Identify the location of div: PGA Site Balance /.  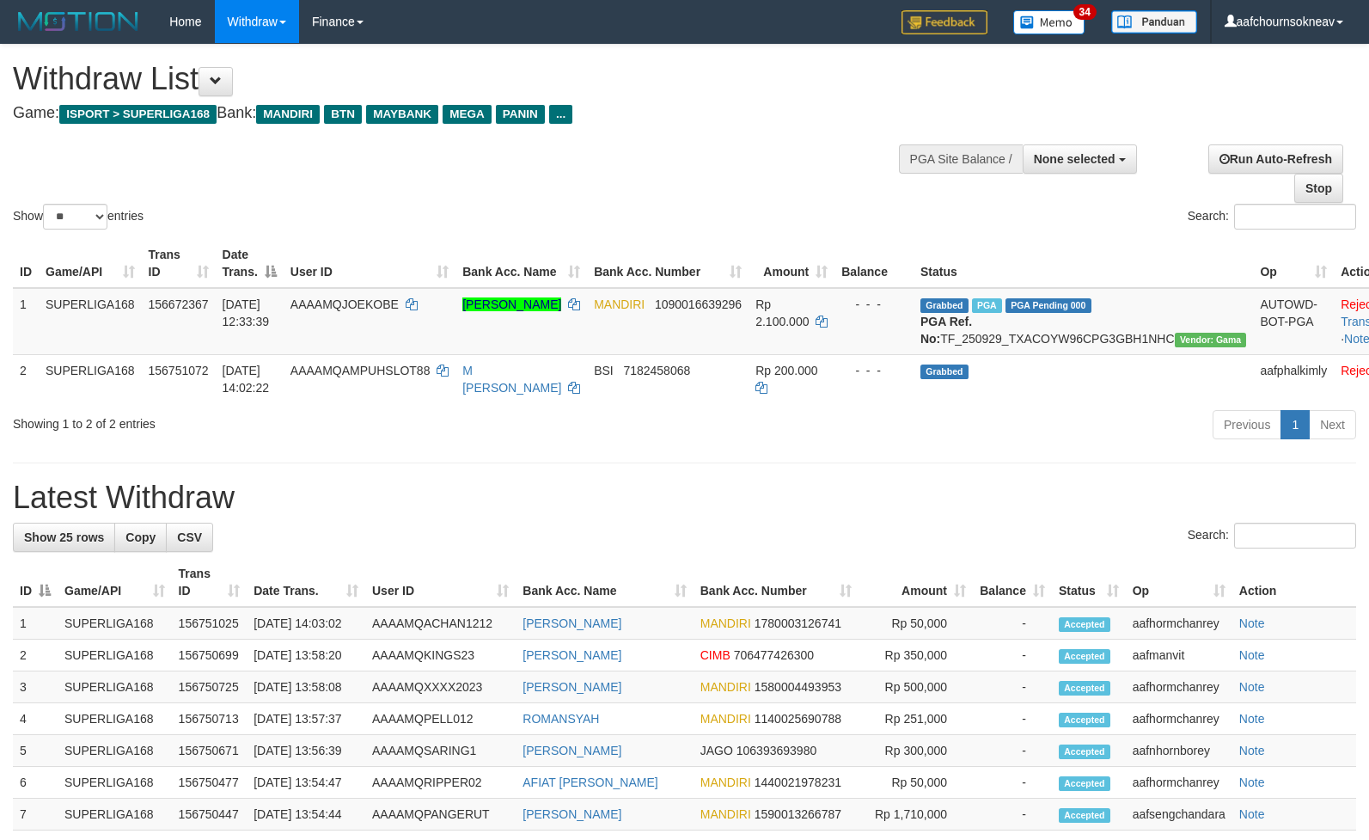
(961, 159).